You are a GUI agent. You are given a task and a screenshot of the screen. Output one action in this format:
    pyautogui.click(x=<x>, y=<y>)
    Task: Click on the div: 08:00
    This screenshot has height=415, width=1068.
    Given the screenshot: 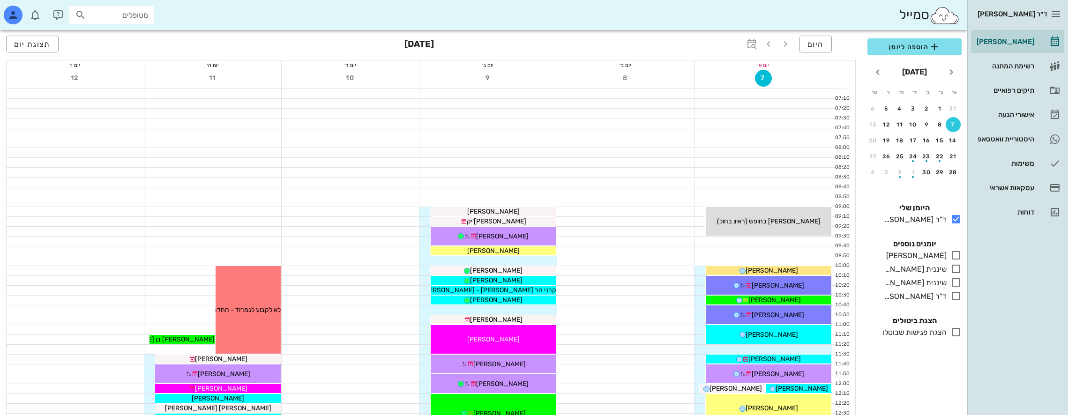 What is the action you would take?
    pyautogui.click(x=842, y=148)
    